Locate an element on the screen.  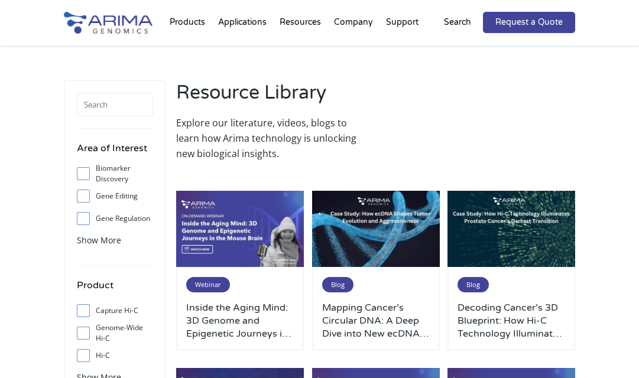
label: Gene Editing is located at coordinates (115, 196).